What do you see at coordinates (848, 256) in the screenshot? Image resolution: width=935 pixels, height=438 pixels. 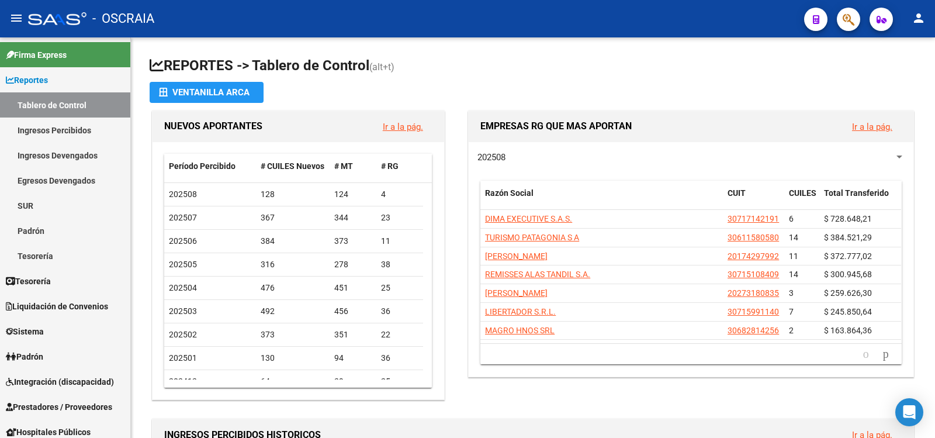 I see `span: $ 372.777,02` at bounding box center [848, 256].